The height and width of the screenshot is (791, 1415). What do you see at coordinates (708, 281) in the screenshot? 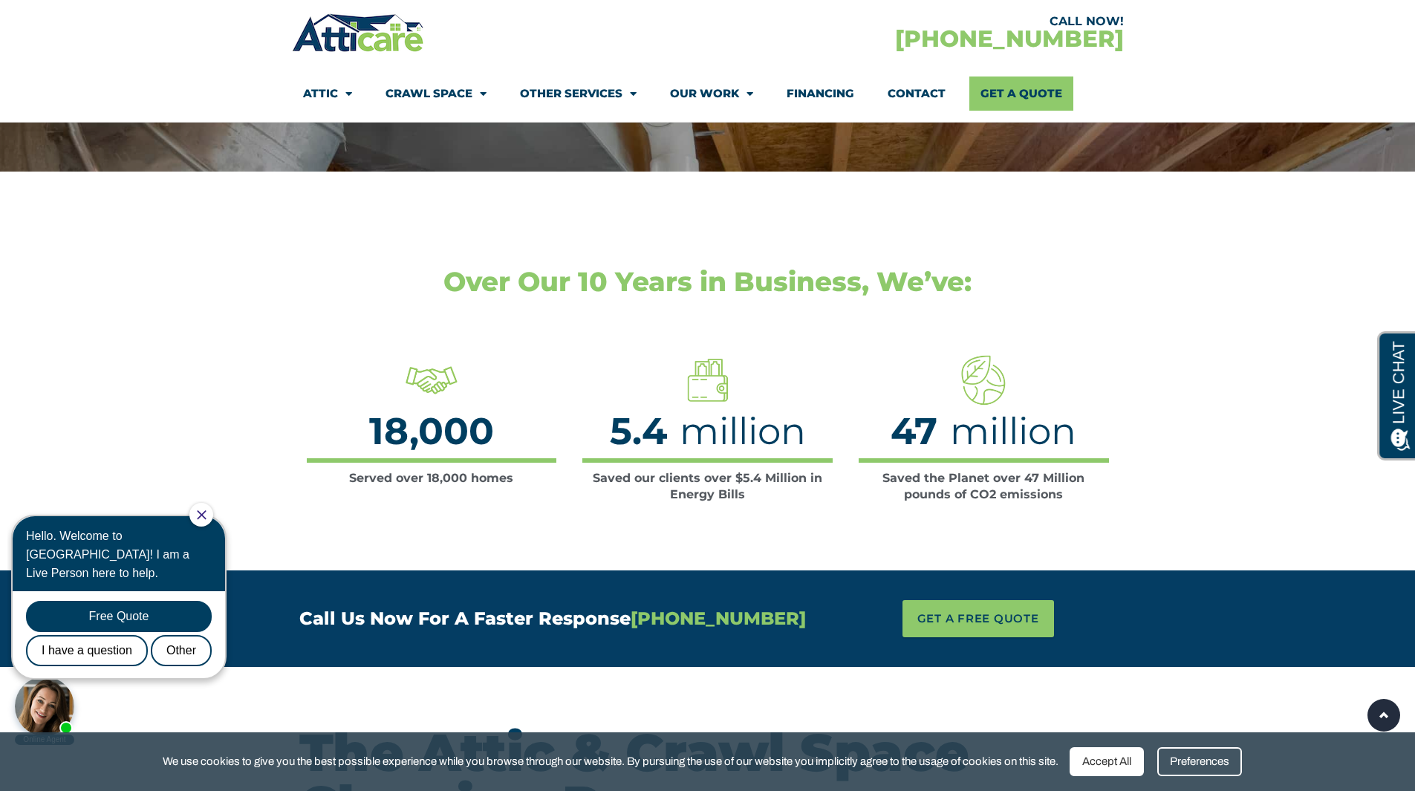
I see `h3: Over Our 10 Years in Business, We’ve:` at bounding box center [708, 281].